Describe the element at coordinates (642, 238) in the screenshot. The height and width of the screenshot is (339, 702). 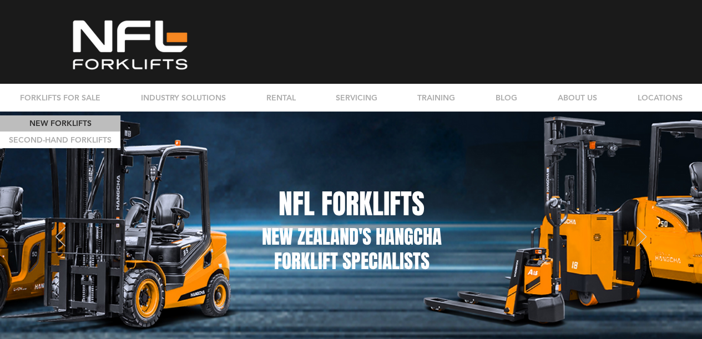
I see `button: Next` at that location.